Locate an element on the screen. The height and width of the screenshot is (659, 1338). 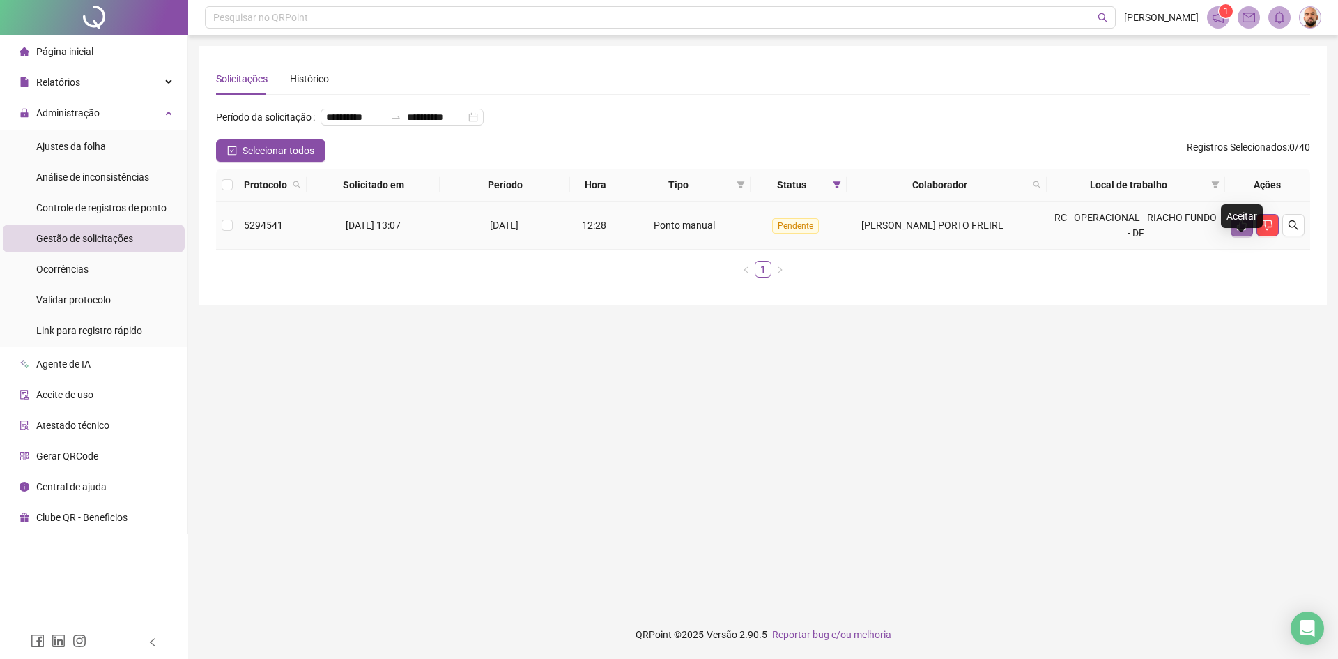
span: notification is located at coordinates (1218, 17).